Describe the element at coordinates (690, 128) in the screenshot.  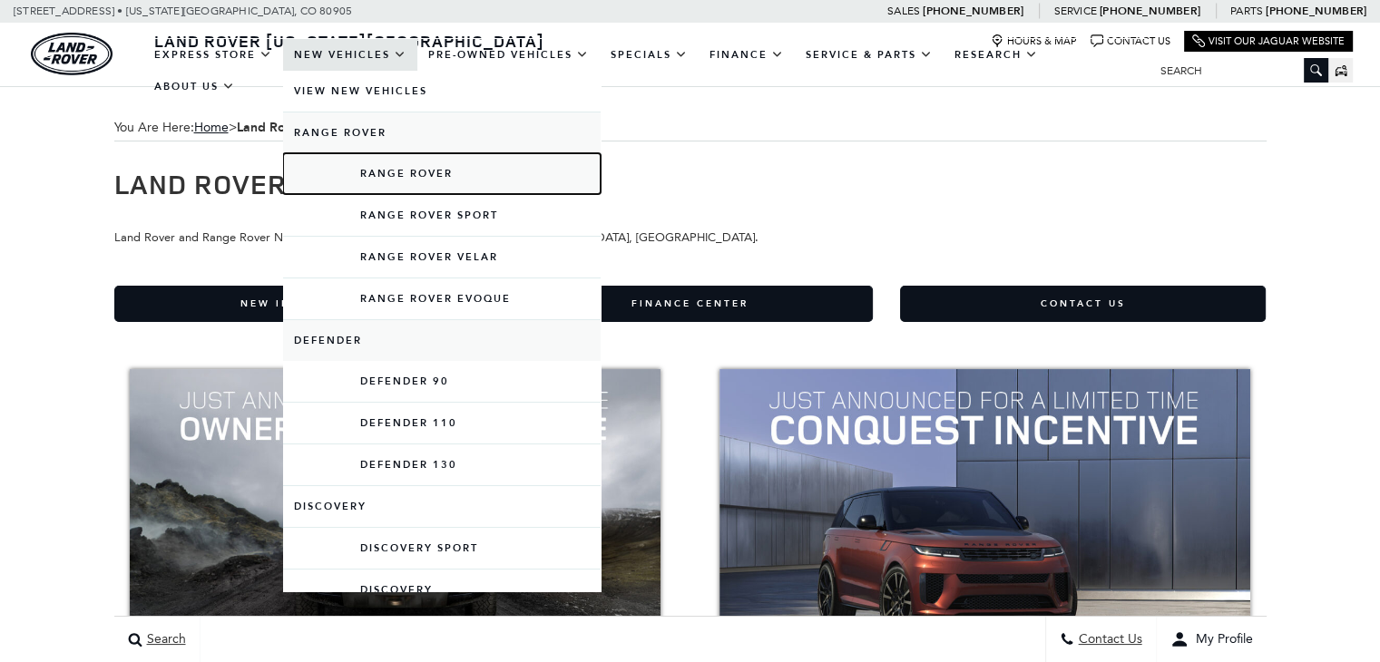
I see `div: Breadcrumbs` at that location.